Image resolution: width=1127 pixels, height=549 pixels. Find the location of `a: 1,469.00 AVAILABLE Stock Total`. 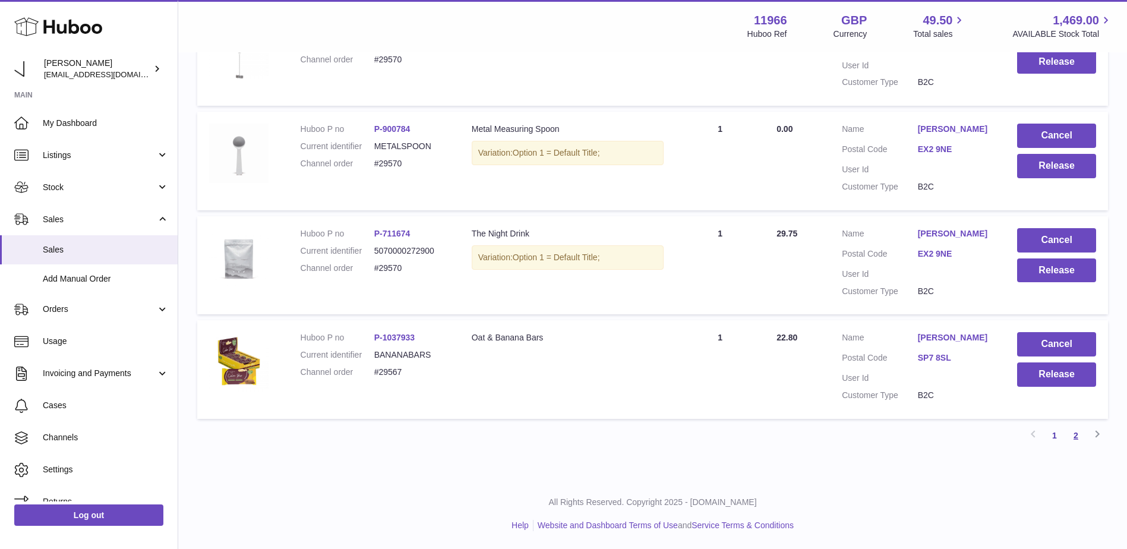

a: 1,469.00 AVAILABLE Stock Total is located at coordinates (1062, 26).